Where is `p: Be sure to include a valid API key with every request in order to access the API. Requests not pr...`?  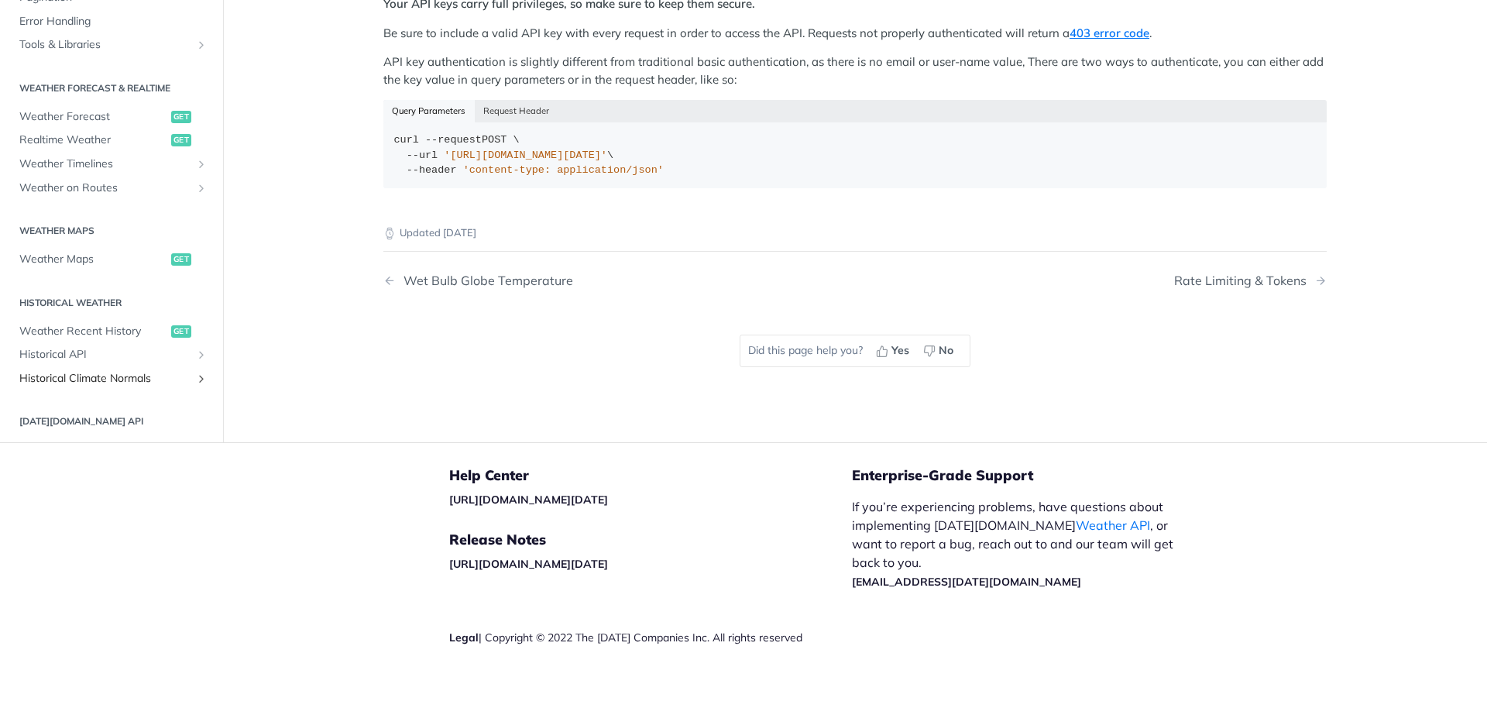 p: Be sure to include a valid API key with every request in order to access the API. Requests not pr... is located at coordinates (855, 33).